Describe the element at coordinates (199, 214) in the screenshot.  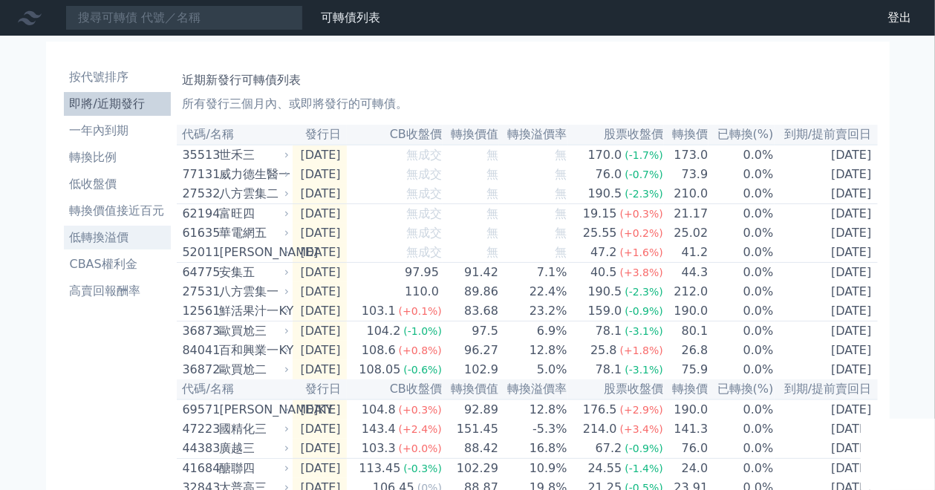
I see `div: 62194` at that location.